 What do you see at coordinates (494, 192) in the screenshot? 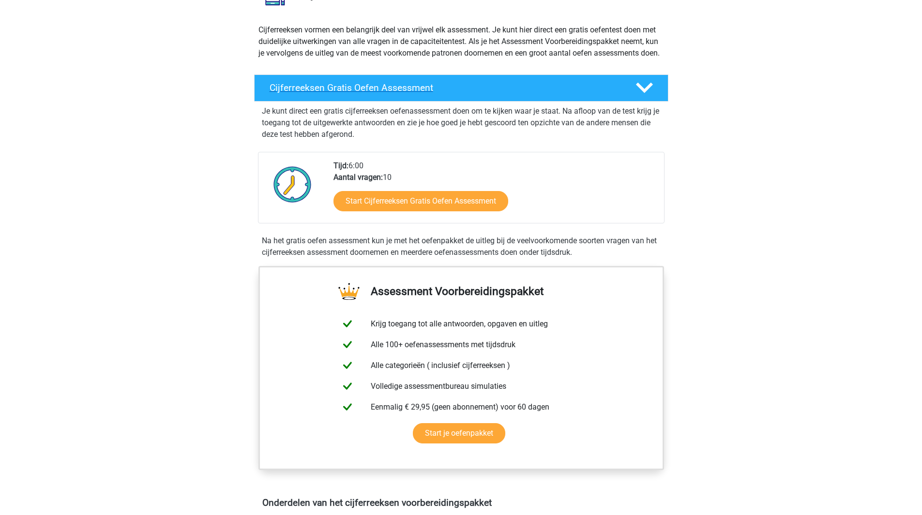
I see `div: 6:00 10` at bounding box center [494, 192].